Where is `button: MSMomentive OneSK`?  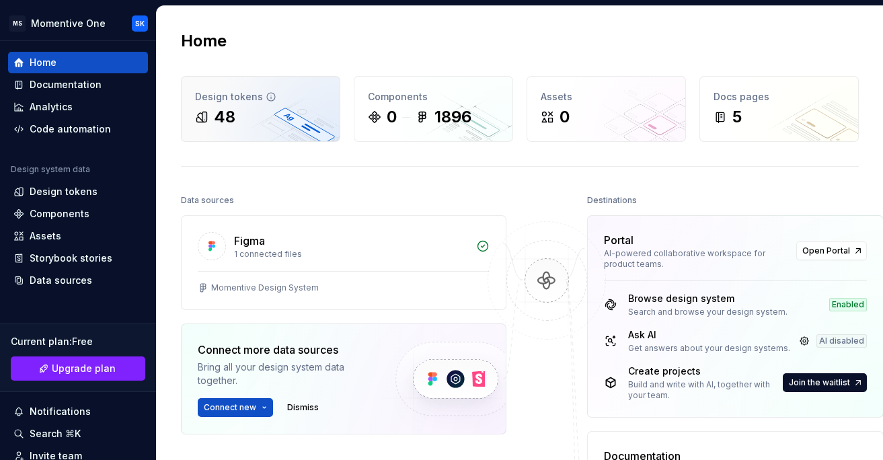
button: MSMomentive OneSK is located at coordinates (78, 23).